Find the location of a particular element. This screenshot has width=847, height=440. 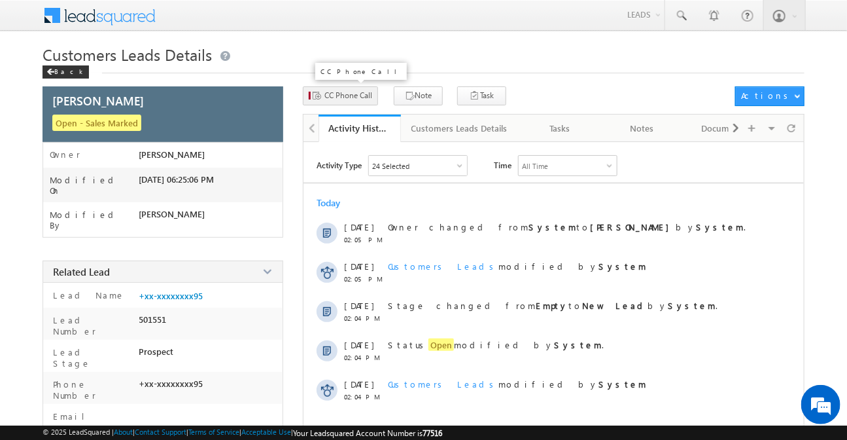

span: © 2025 LeadSquared | | | | | is located at coordinates (242, 432).